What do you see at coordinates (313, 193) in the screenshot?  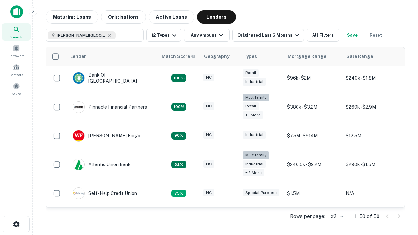 I see `td: $1.5M` at bounding box center [313, 193].